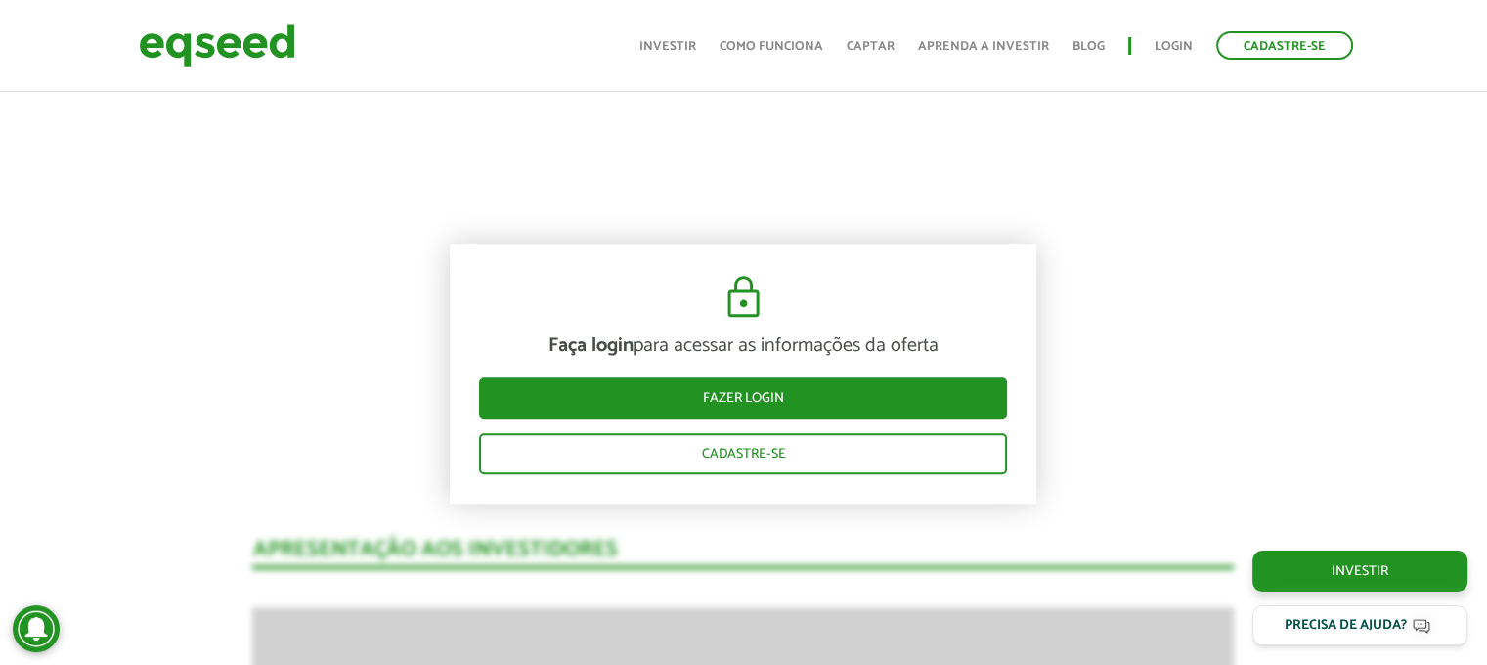 The width and height of the screenshot is (1487, 665). Describe the element at coordinates (743, 398) in the screenshot. I see `a: Fazer login` at that location.